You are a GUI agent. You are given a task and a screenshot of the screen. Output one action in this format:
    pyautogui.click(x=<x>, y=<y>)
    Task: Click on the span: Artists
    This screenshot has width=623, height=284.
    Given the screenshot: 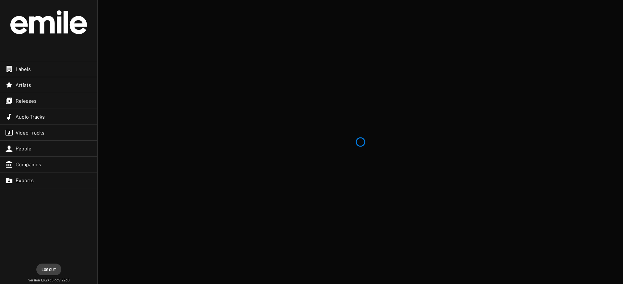 What is the action you would take?
    pyautogui.click(x=23, y=85)
    